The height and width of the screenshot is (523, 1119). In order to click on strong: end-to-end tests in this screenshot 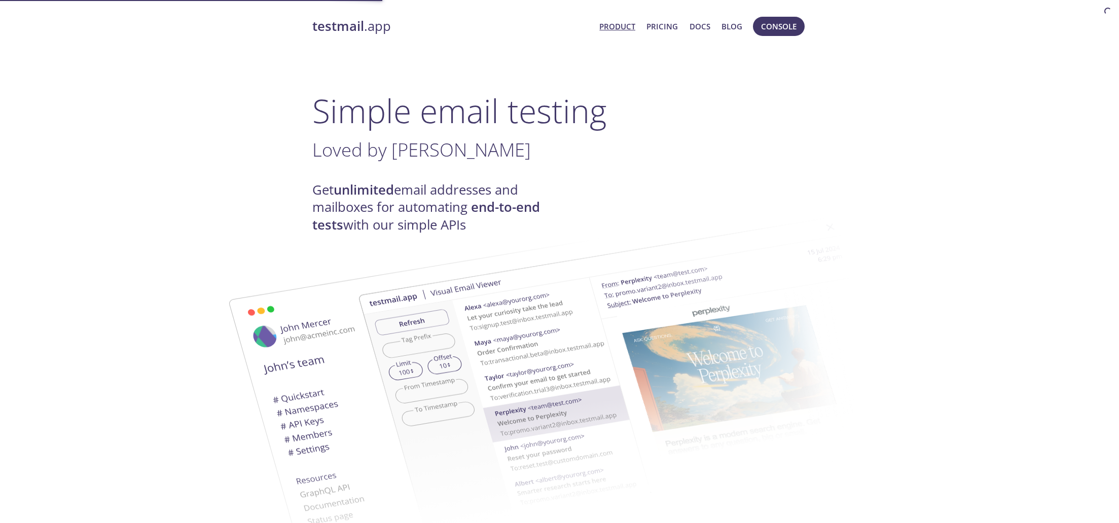, I will do `click(426, 216)`.